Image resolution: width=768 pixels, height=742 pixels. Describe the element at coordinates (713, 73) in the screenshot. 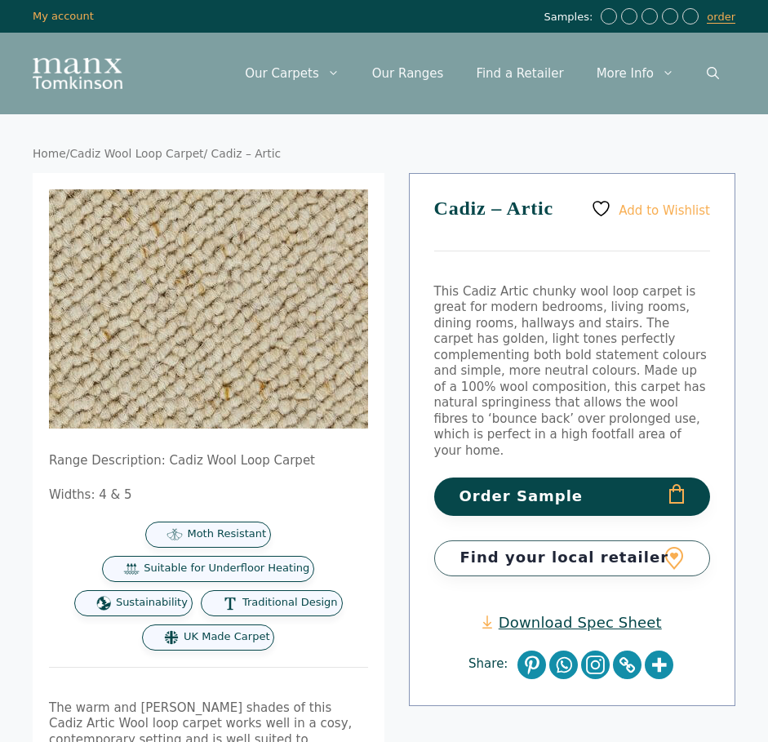

I see `a: Open Search Bar` at that location.